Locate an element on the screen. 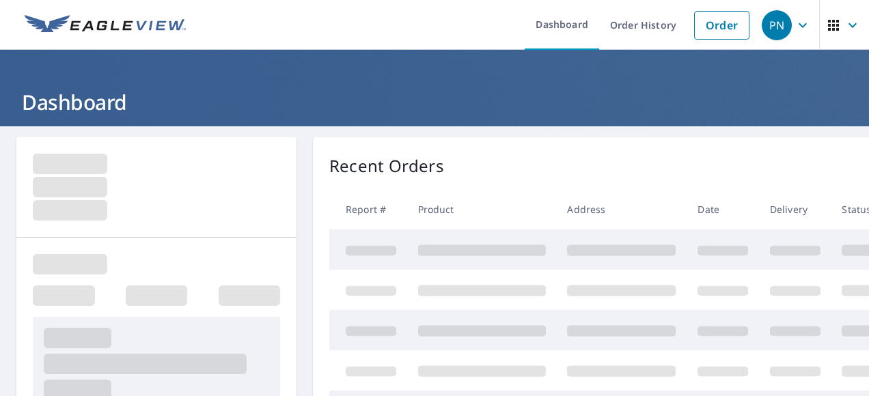 The image size is (869, 396). th: Address is located at coordinates (621, 209).